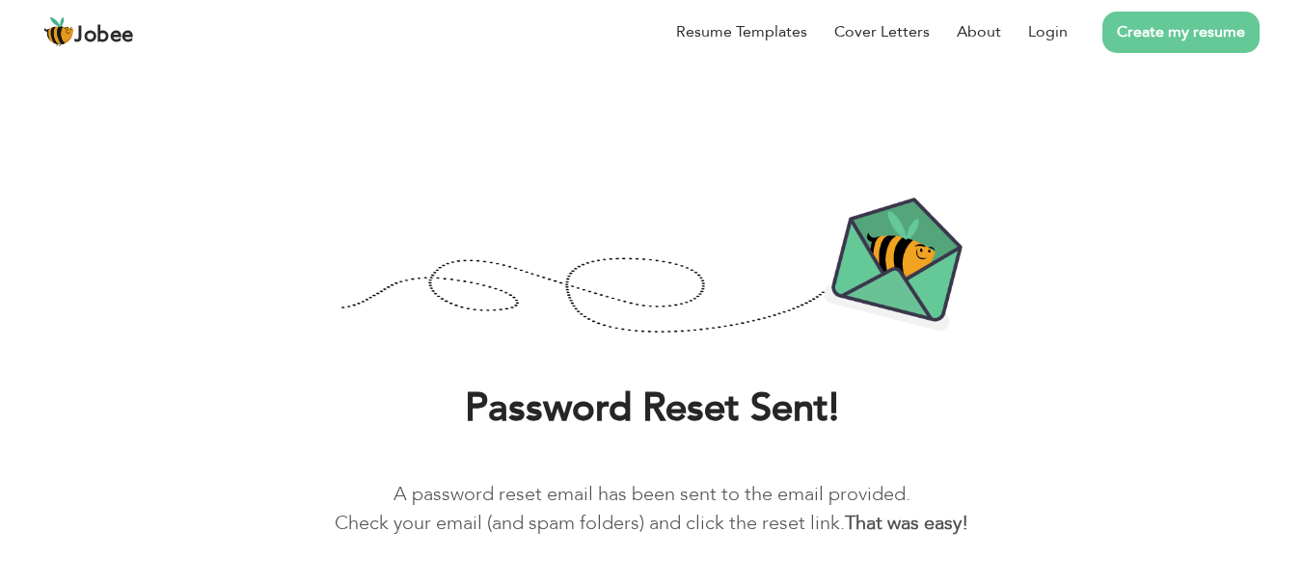  What do you see at coordinates (651, 409) in the screenshot?
I see `h1: Password Reset Sent!` at bounding box center [651, 409].